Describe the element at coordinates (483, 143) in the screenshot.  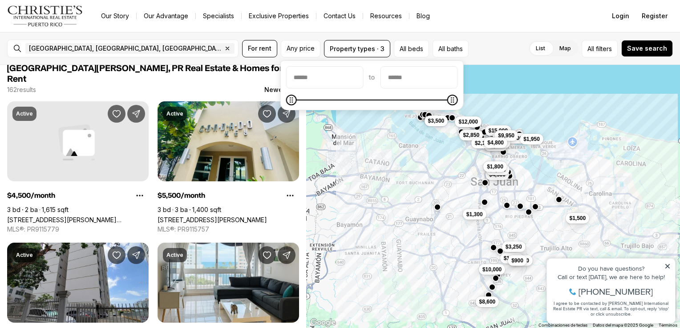
I see `button: $2,100` at that location.